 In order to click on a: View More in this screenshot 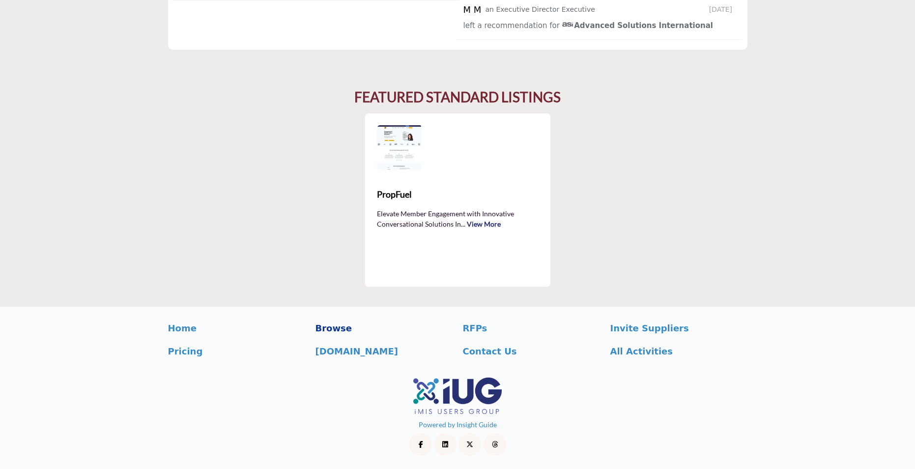, I will do `click(484, 224)`.